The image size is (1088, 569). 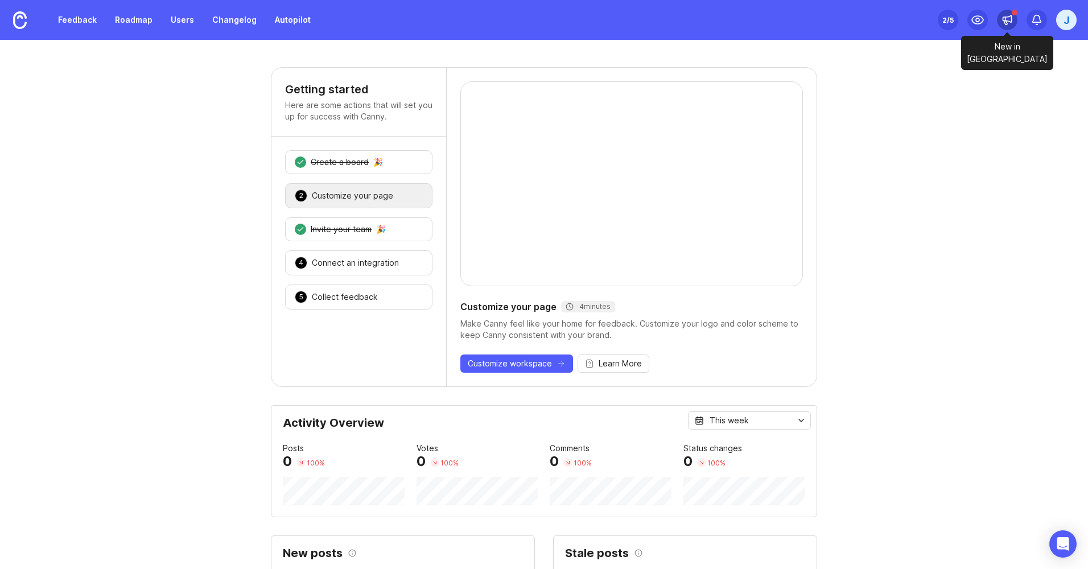 I want to click on h2: New posts, so click(x=312, y=553).